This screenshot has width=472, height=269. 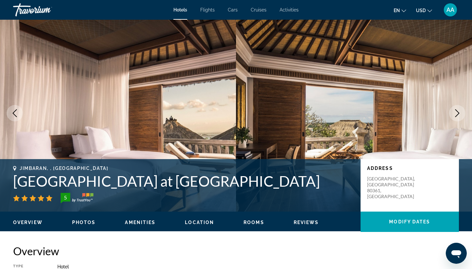 What do you see at coordinates (233, 10) in the screenshot?
I see `a: Cars` at bounding box center [233, 10].